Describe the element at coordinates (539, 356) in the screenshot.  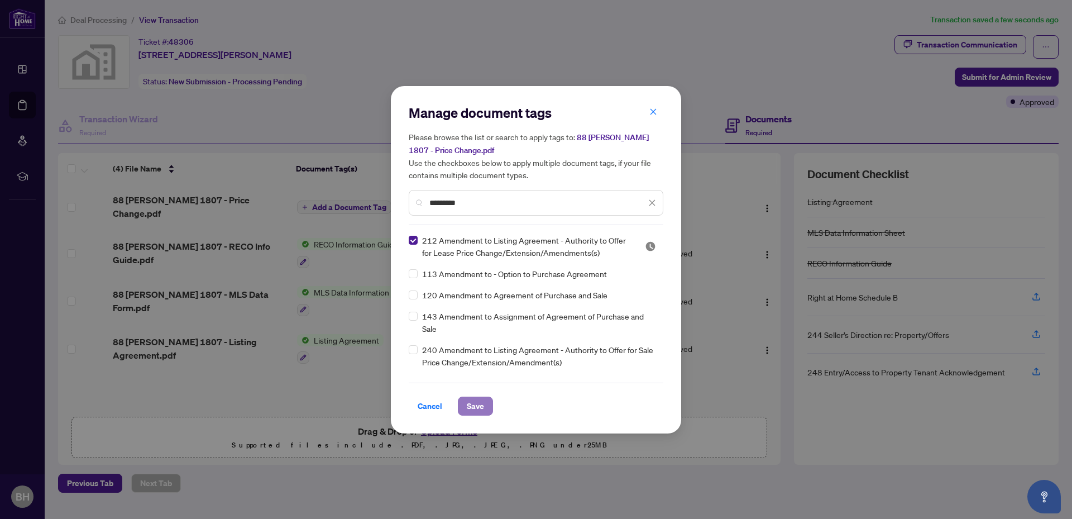
I see `span: 240 Amendment to Listing Agreement - Authority to Offer for Sale Price Change/Extension/Amendment(s)` at that location.